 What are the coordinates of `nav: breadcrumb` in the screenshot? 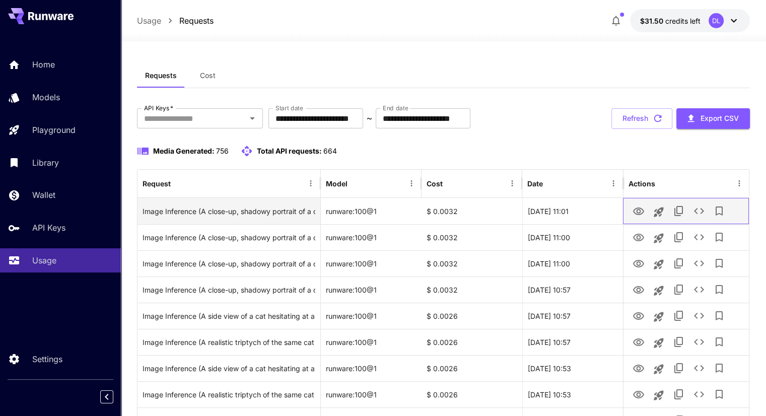 It's located at (175, 21).